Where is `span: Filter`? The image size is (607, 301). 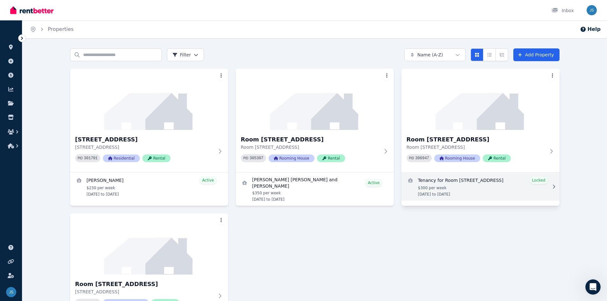
span: Filter is located at coordinates (182, 55).